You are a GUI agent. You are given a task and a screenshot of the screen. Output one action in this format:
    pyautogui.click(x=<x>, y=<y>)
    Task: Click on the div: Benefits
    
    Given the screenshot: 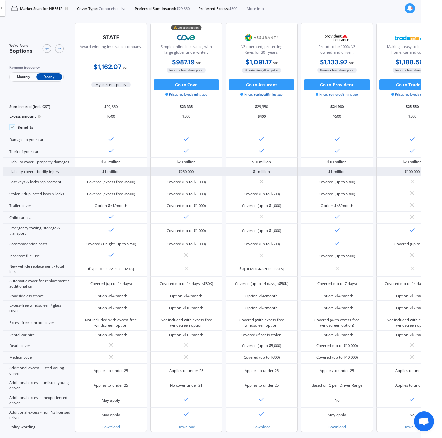 What is the action you would take?
    pyautogui.click(x=25, y=127)
    